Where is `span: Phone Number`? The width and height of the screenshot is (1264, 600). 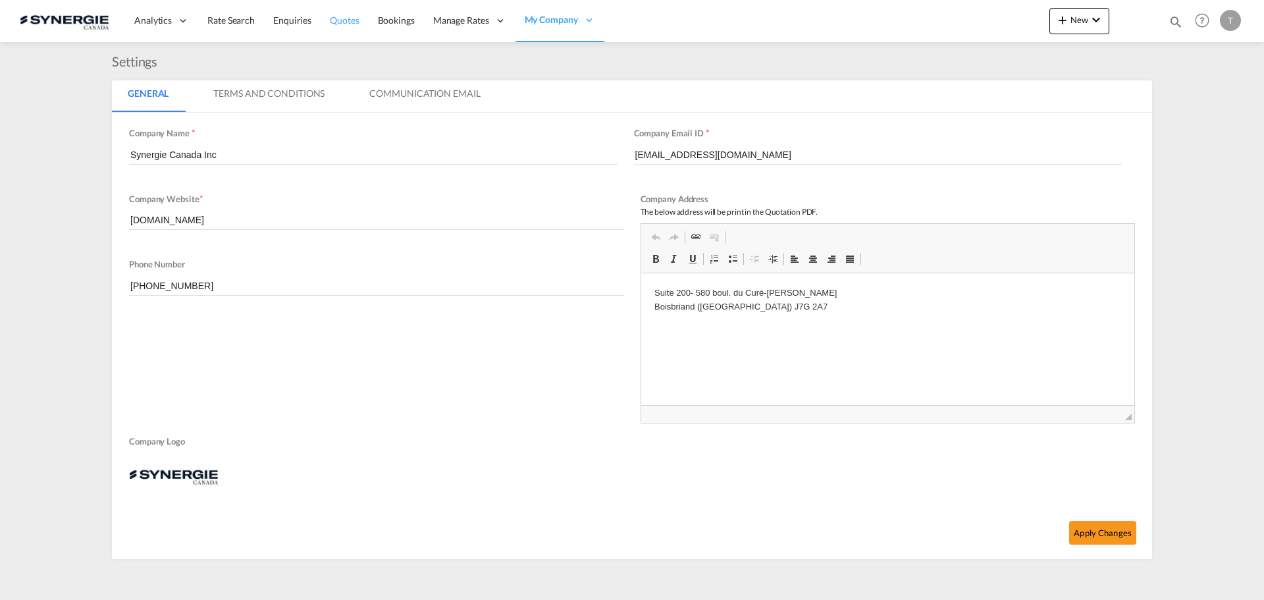
span: Phone Number is located at coordinates (157, 264).